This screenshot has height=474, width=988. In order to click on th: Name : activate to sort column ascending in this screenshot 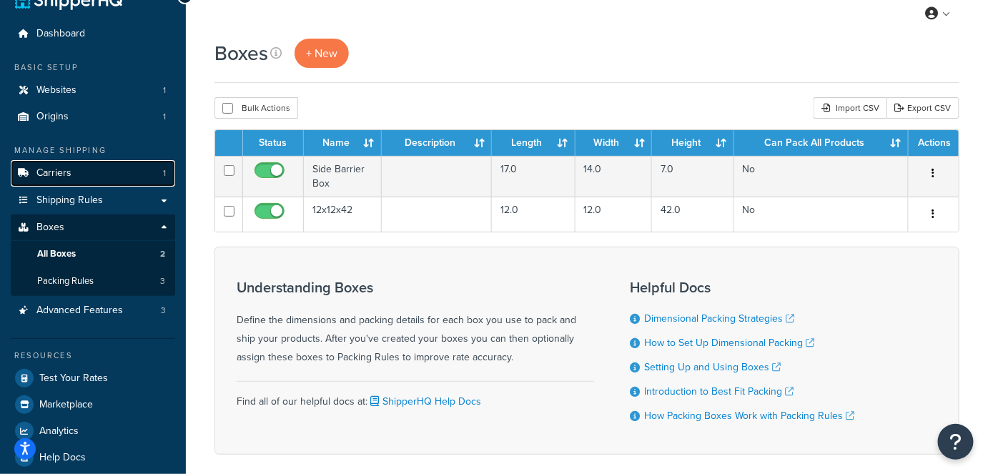, I will do `click(342, 143)`.